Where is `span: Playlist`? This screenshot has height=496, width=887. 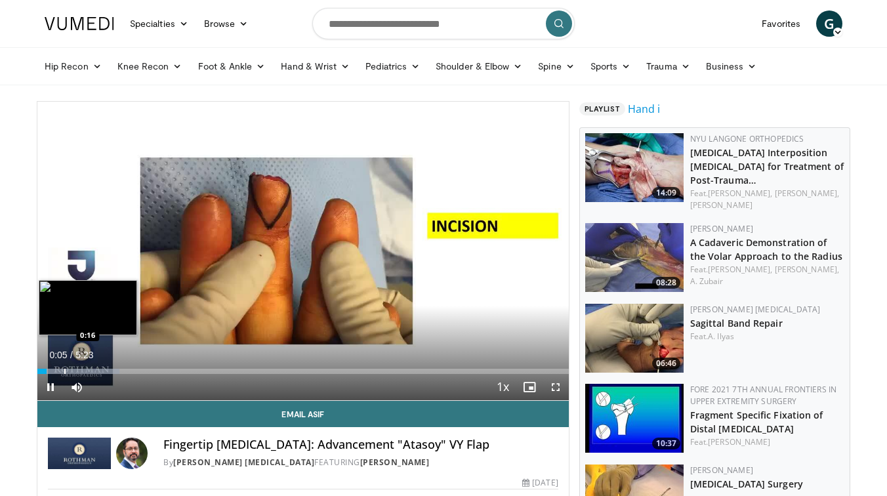 span: Playlist is located at coordinates (603, 109).